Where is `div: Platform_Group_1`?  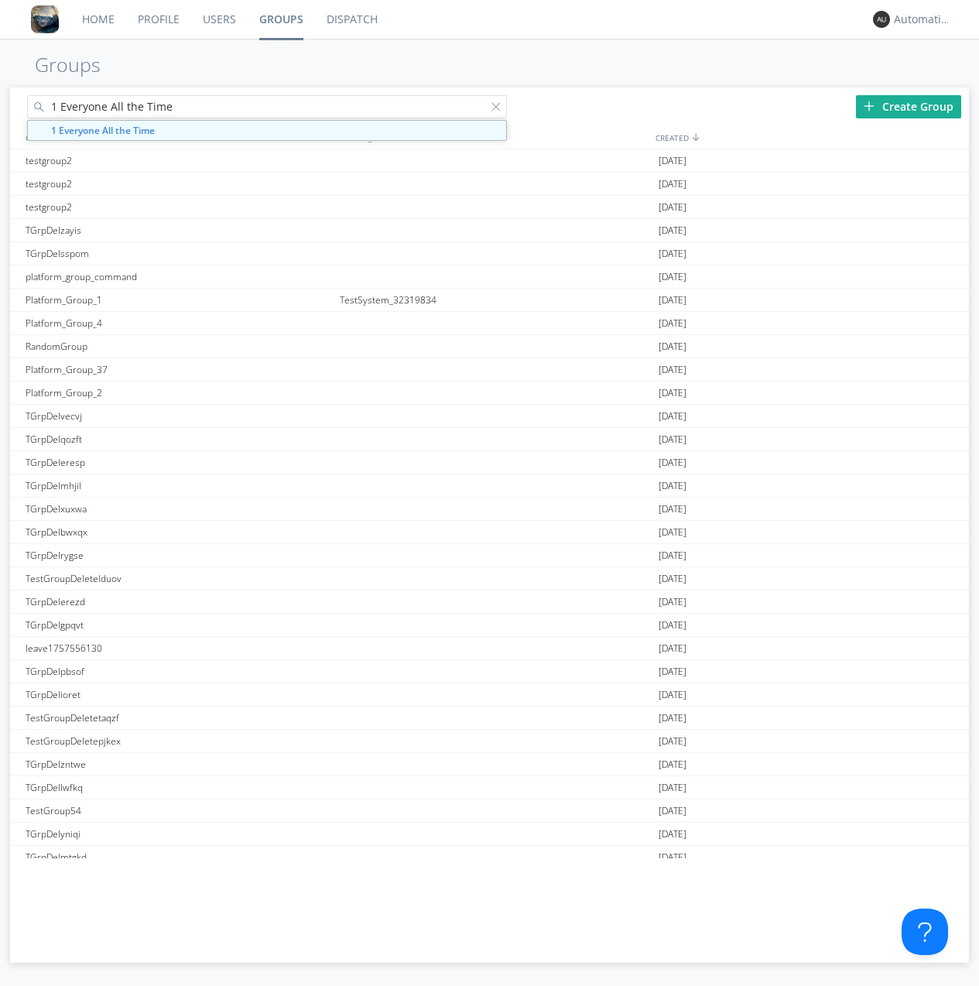 div: Platform_Group_1 is located at coordinates (179, 299).